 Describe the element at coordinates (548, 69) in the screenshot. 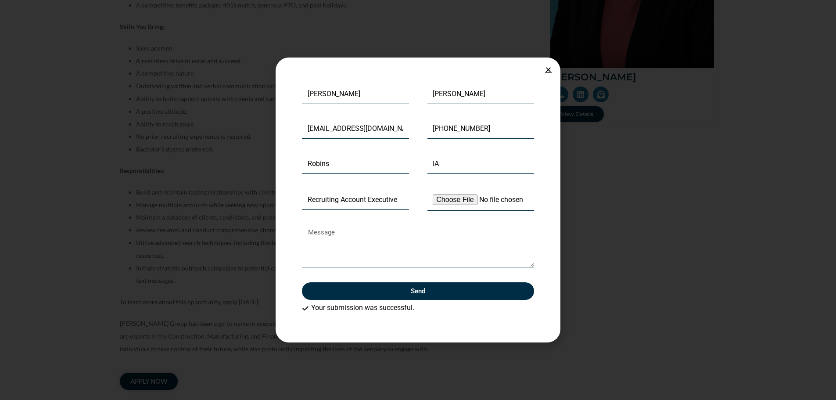

I see `a: Close` at that location.